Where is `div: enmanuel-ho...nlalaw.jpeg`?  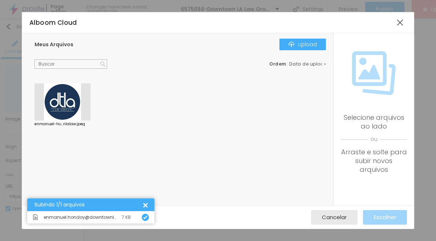 div: enmanuel-ho...nlalaw.jpeg is located at coordinates (63, 124).